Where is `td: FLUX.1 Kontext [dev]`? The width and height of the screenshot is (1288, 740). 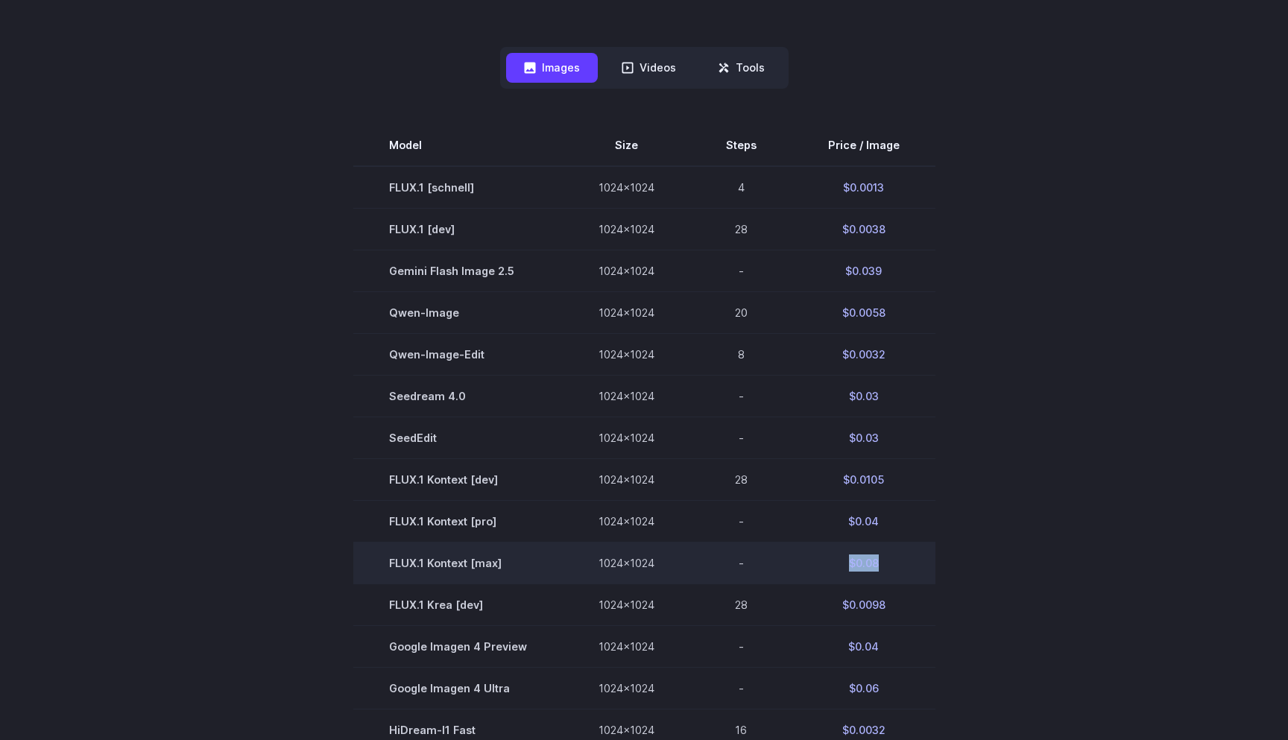
td: FLUX.1 Kontext [dev] is located at coordinates (458, 479).